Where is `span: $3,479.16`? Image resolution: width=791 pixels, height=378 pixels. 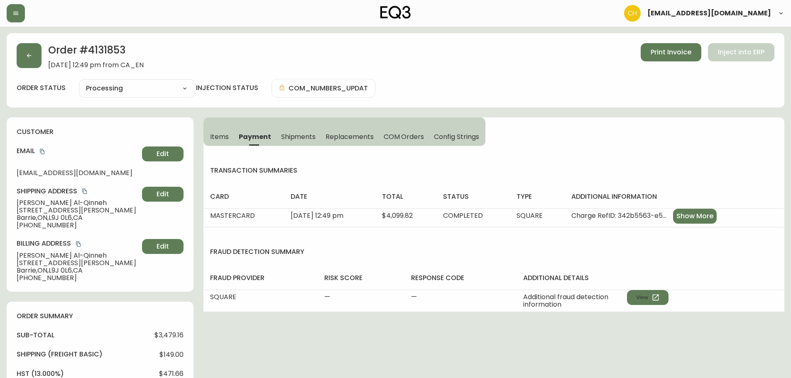
span: $3,479.16 is located at coordinates (169, 335).